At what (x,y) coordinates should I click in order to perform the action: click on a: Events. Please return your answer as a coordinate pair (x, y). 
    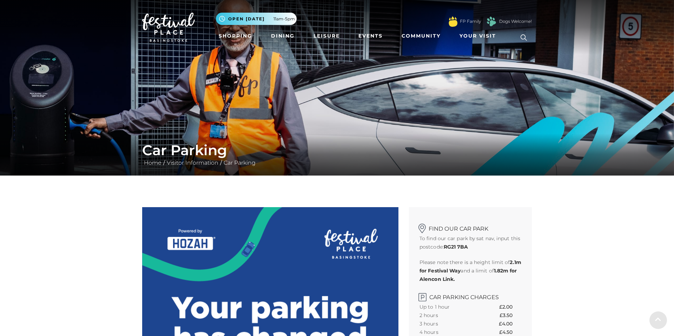
    Looking at the image, I should click on (370, 36).